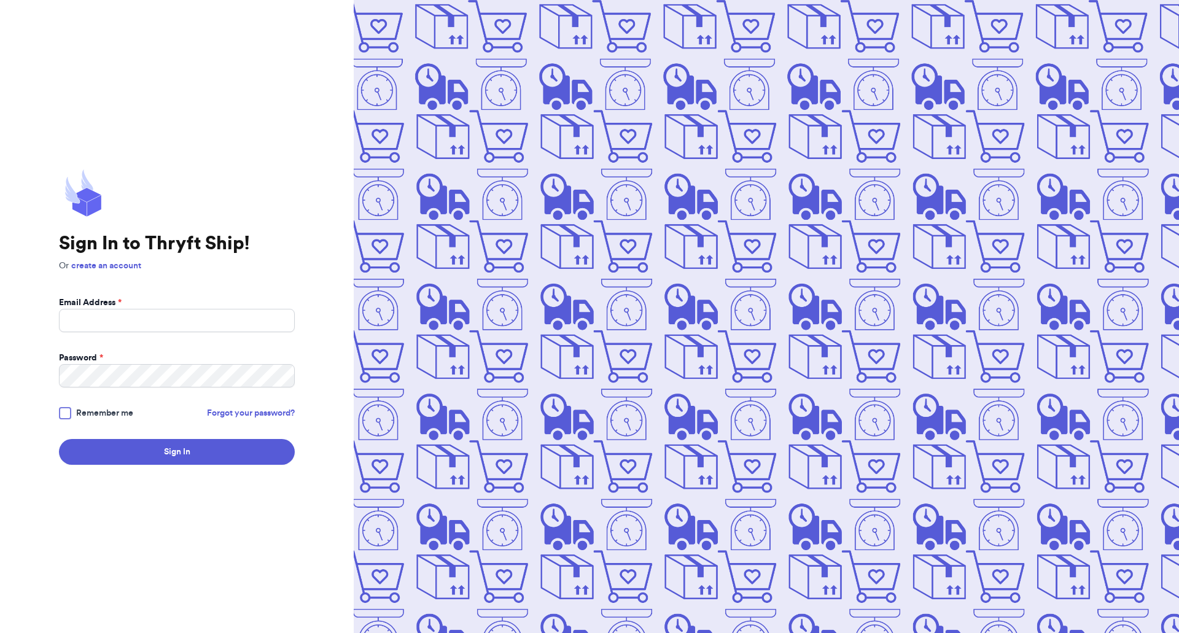 The width and height of the screenshot is (1179, 633). What do you see at coordinates (251, 413) in the screenshot?
I see `a: Forgot your password?` at bounding box center [251, 413].